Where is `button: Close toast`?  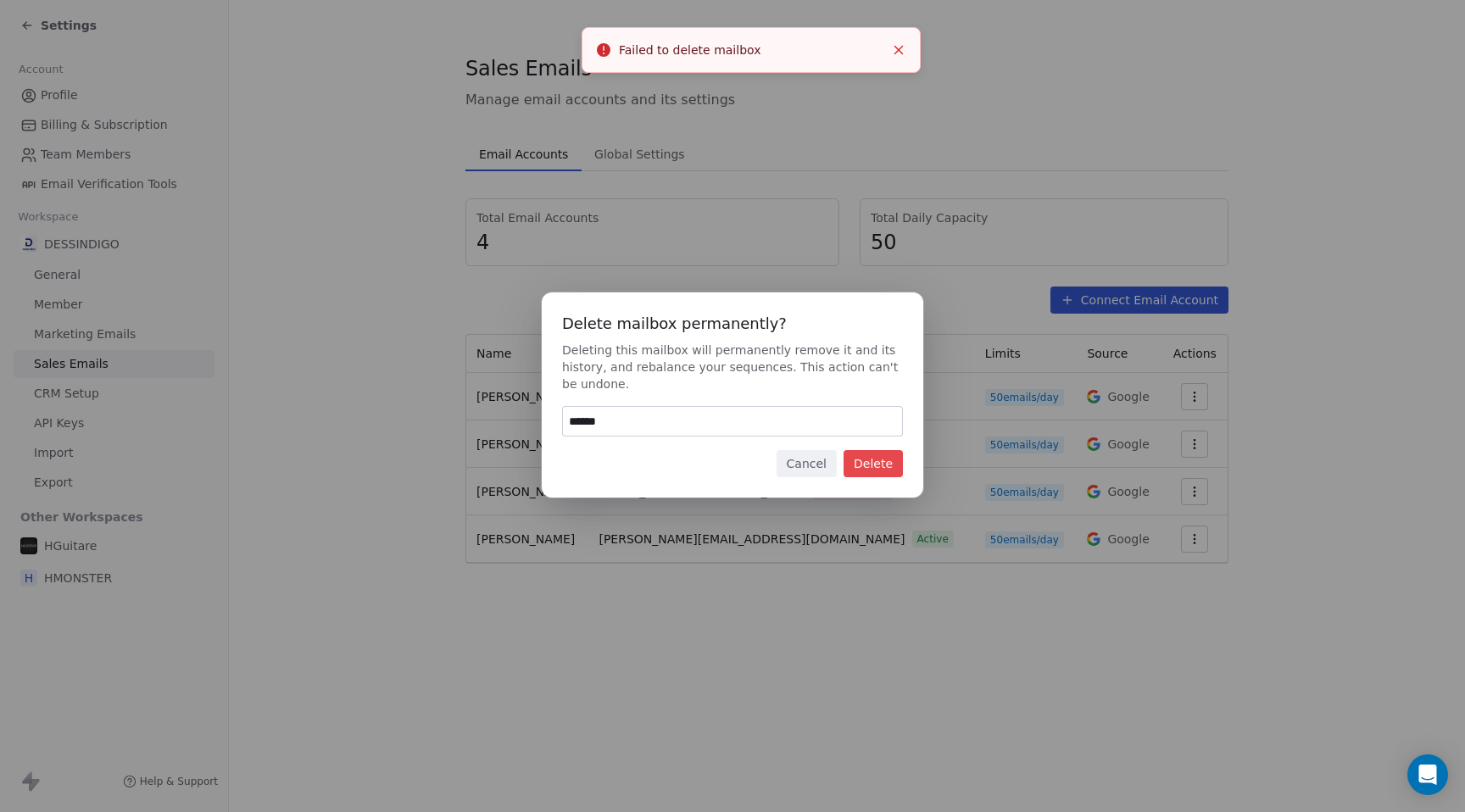
button: Close toast is located at coordinates (899, 50).